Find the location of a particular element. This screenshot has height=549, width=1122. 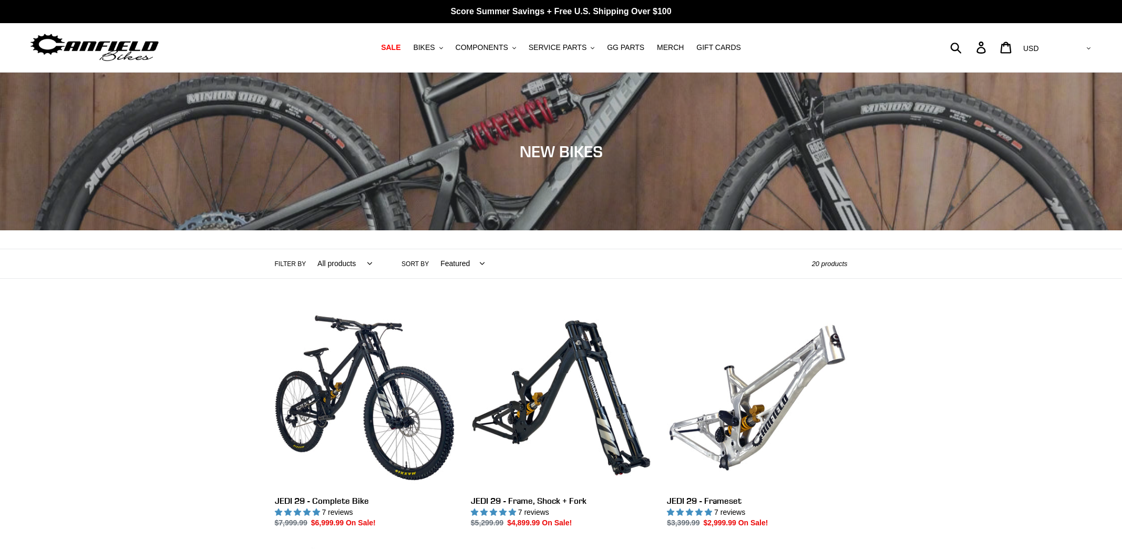

label: Sort by is located at coordinates (415, 264).